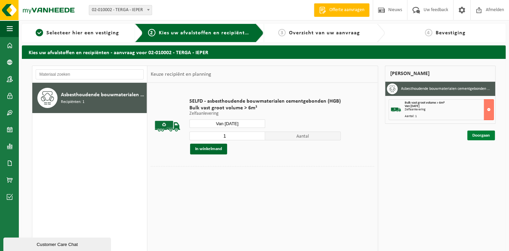 This screenshot has height=251, width=509. What do you see at coordinates (264, 52) in the screenshot?
I see `h2: Kies uw afvalstoffen en recipiënten - aanvraag voor 02-010002 - TERGA - IEPER` at bounding box center [264, 52].